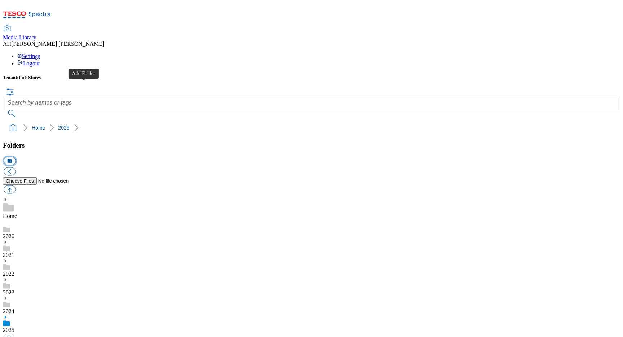 The image size is (623, 337). I want to click on nav: breadcrumb, so click(311, 128).